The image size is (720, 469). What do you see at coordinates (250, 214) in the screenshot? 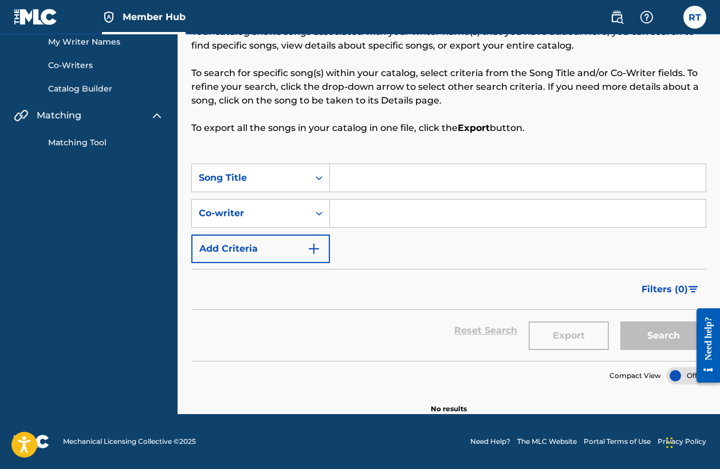
I see `div: Co-writer` at bounding box center [250, 214].